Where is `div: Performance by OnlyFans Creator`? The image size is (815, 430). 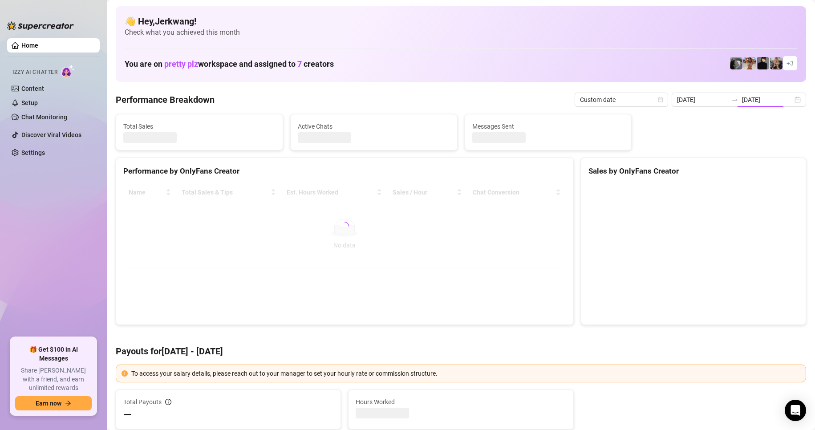 div: Performance by OnlyFans Creator is located at coordinates (345, 171).